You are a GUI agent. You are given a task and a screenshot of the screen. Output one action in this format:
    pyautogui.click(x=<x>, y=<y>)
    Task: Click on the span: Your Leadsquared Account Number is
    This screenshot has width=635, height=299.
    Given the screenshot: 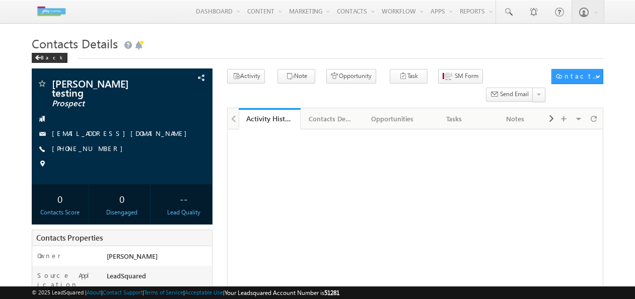 What is the action you would take?
    pyautogui.click(x=282, y=293)
    